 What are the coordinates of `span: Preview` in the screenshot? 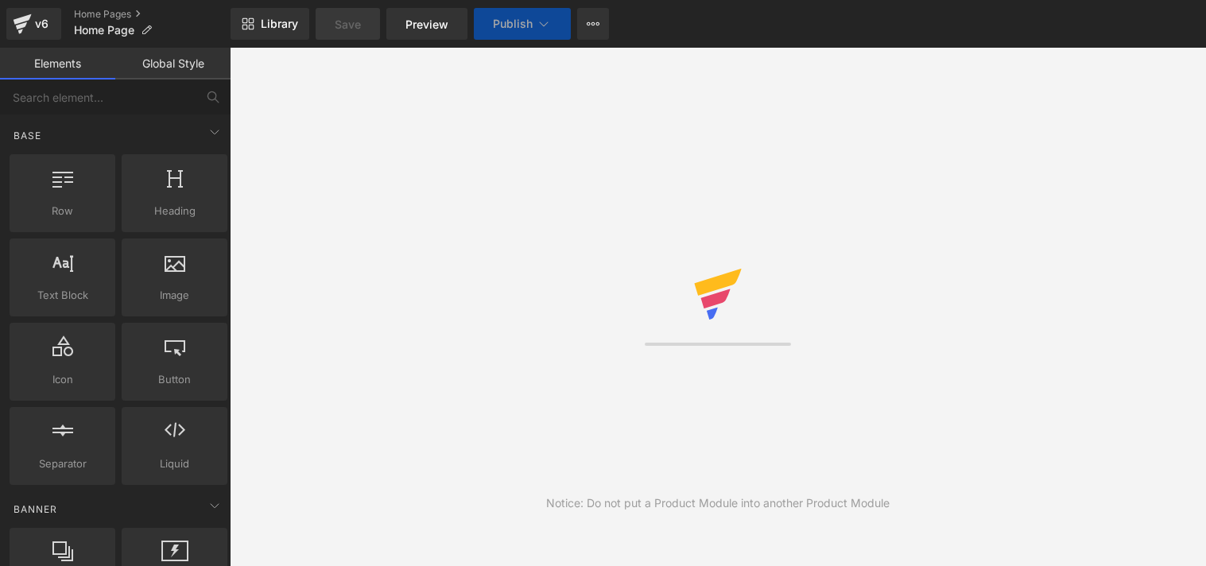 It's located at (427, 24).